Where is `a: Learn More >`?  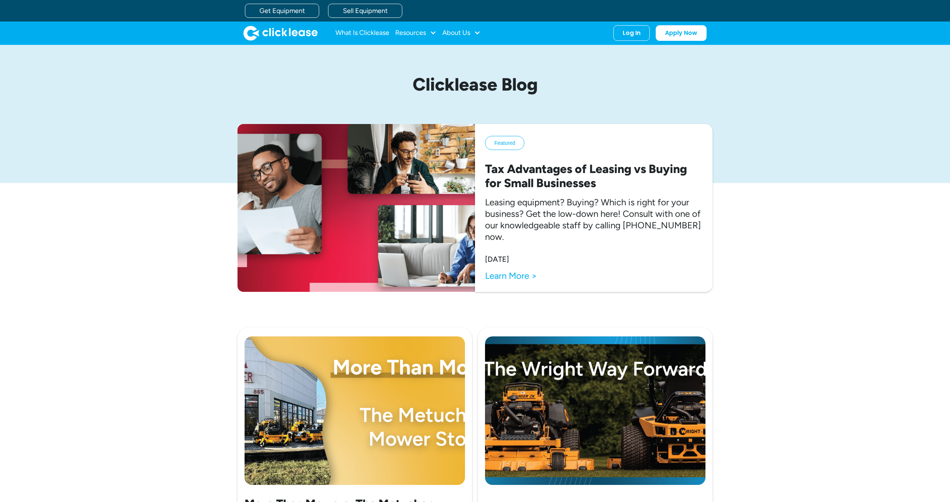 a: Learn More > is located at coordinates (511, 275).